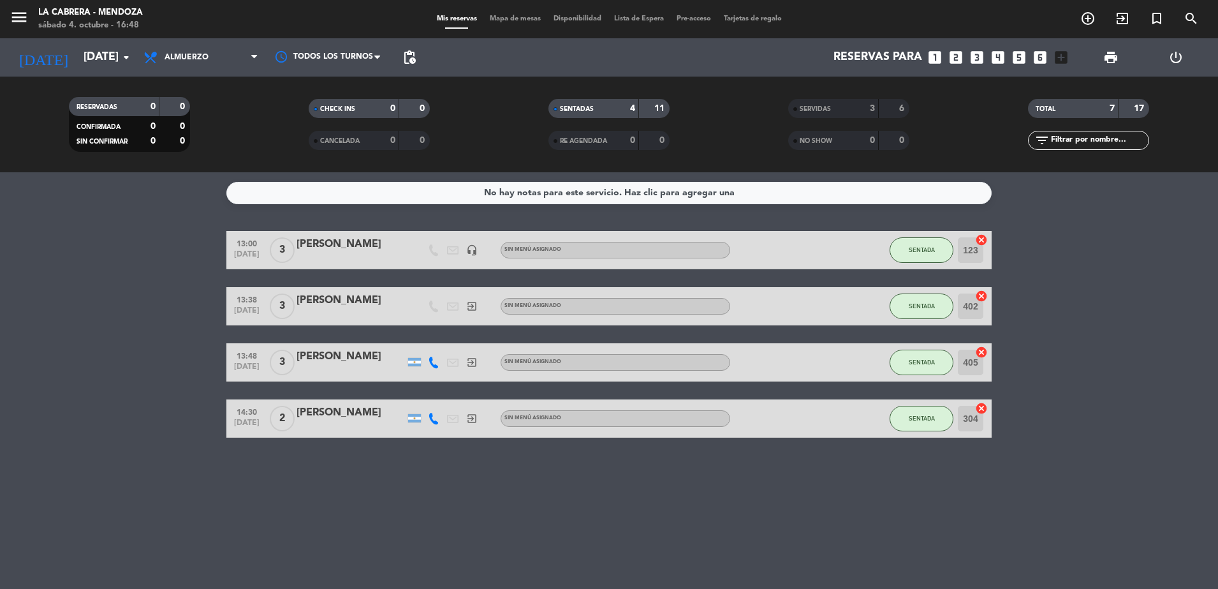  What do you see at coordinates (19, 17) in the screenshot?
I see `i: menu` at bounding box center [19, 17].